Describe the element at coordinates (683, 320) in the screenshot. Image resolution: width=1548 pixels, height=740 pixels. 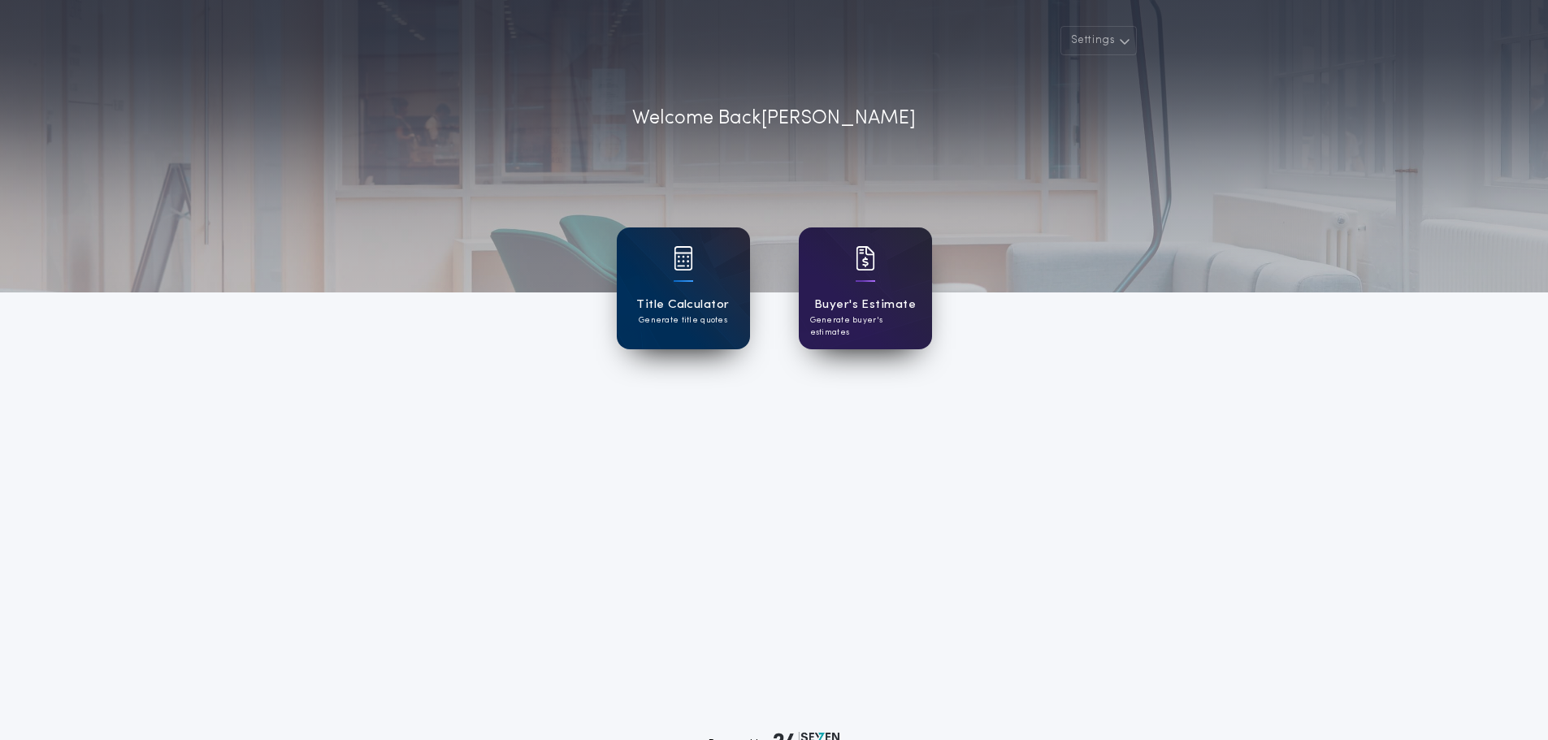
I see `p: Generate title quotes` at that location.